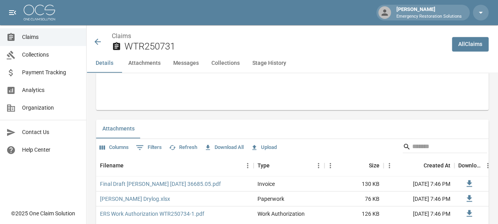 The width and height of the screenshot is (498, 224). Describe the element at coordinates (285, 46) in the screenshot. I see `h2: WTR250731` at that location.